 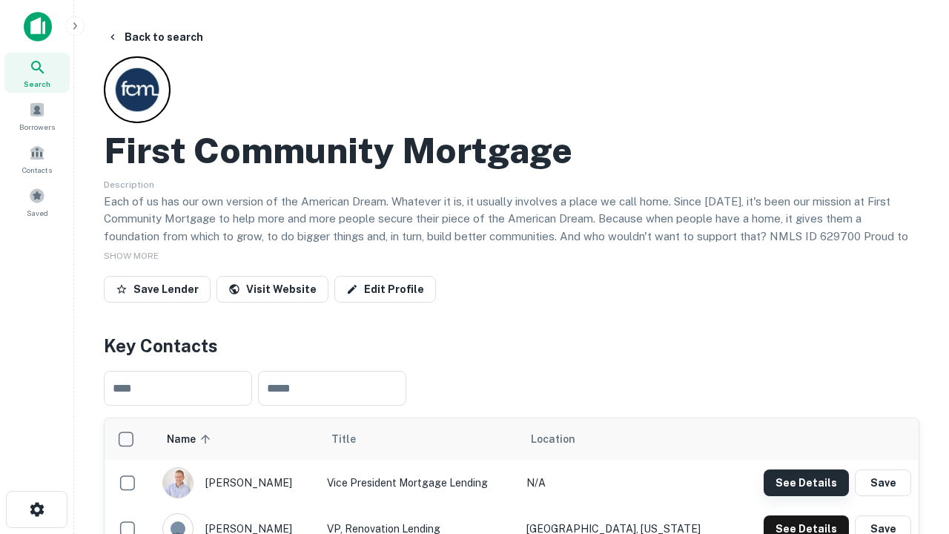 I want to click on div: Saved, so click(x=37, y=202).